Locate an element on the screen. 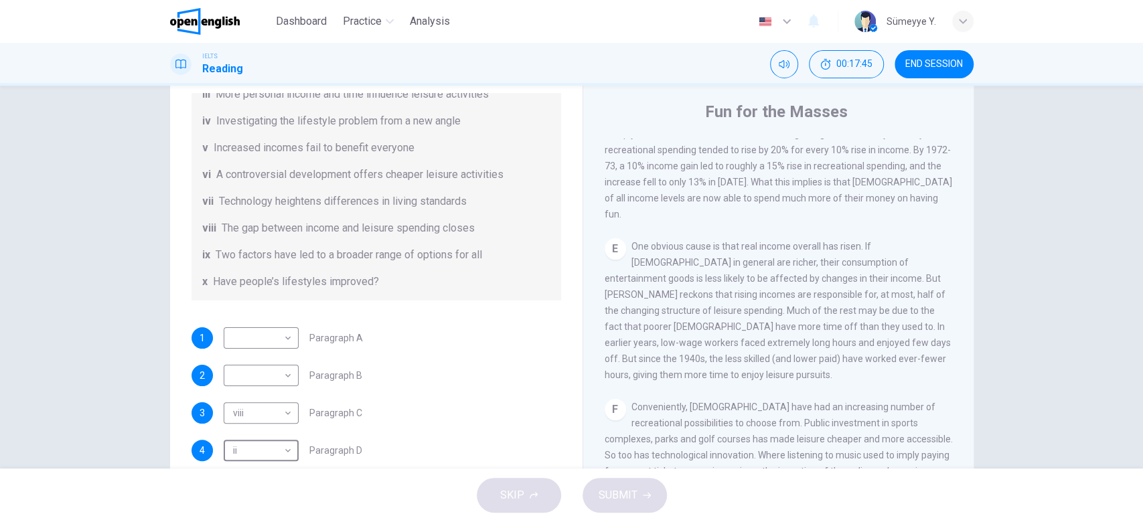 Image resolution: width=1143 pixels, height=522 pixels. div: E is located at coordinates (615, 249).